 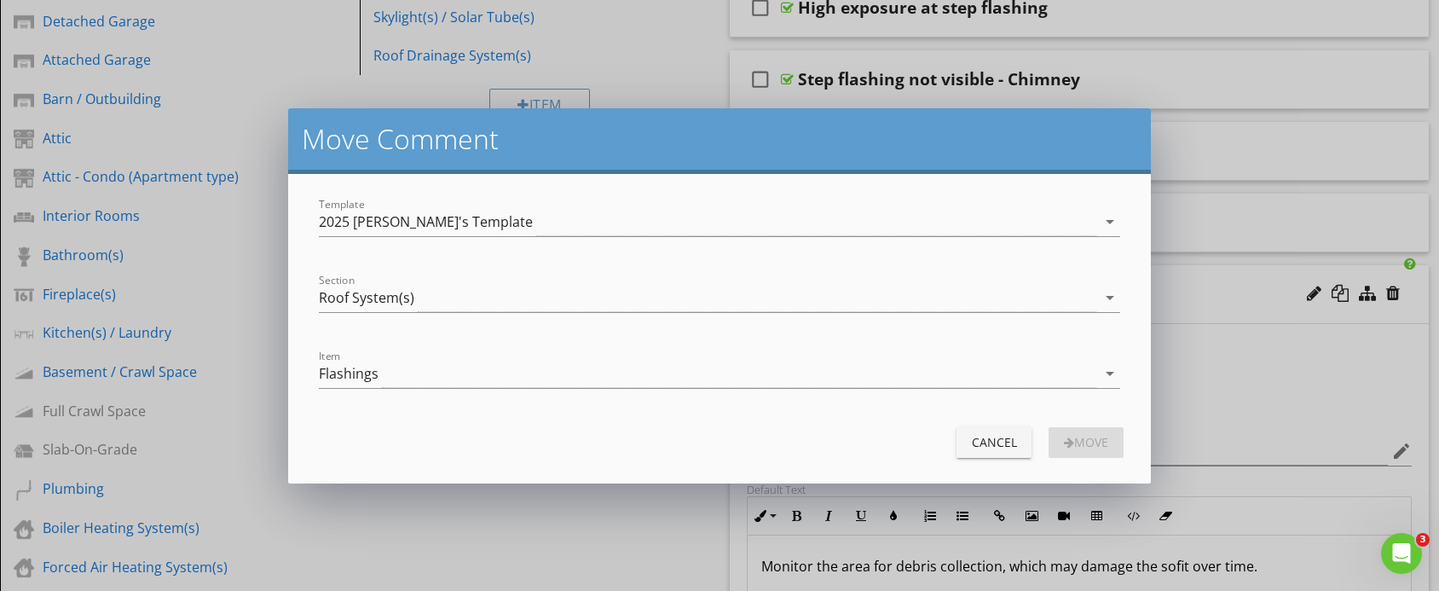 I want to click on h2: Move Comment, so click(x=720, y=139).